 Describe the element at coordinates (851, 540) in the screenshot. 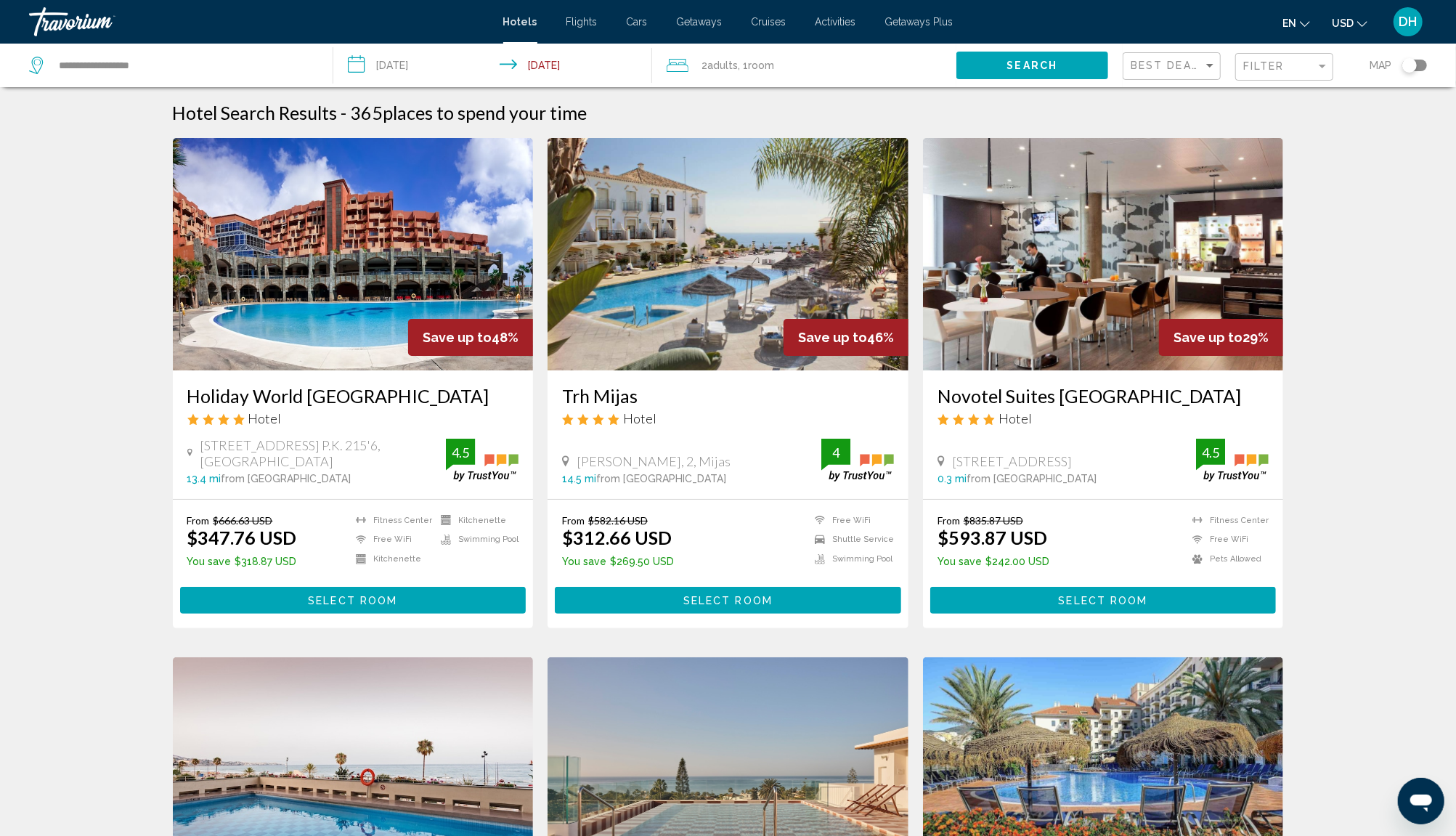

I see `li: Shuttle Service` at that location.